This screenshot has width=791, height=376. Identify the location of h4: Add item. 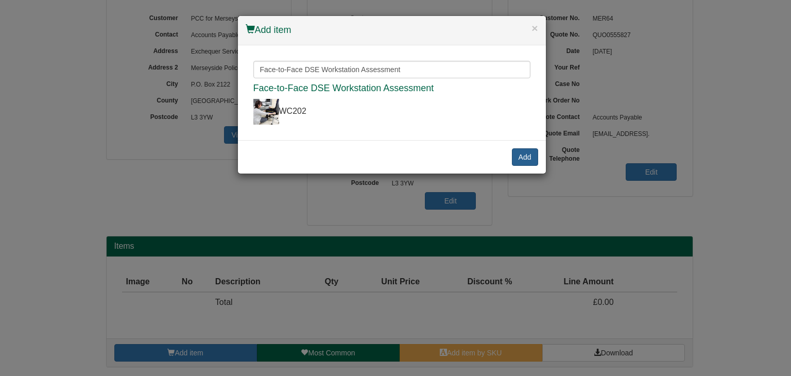
(392, 30).